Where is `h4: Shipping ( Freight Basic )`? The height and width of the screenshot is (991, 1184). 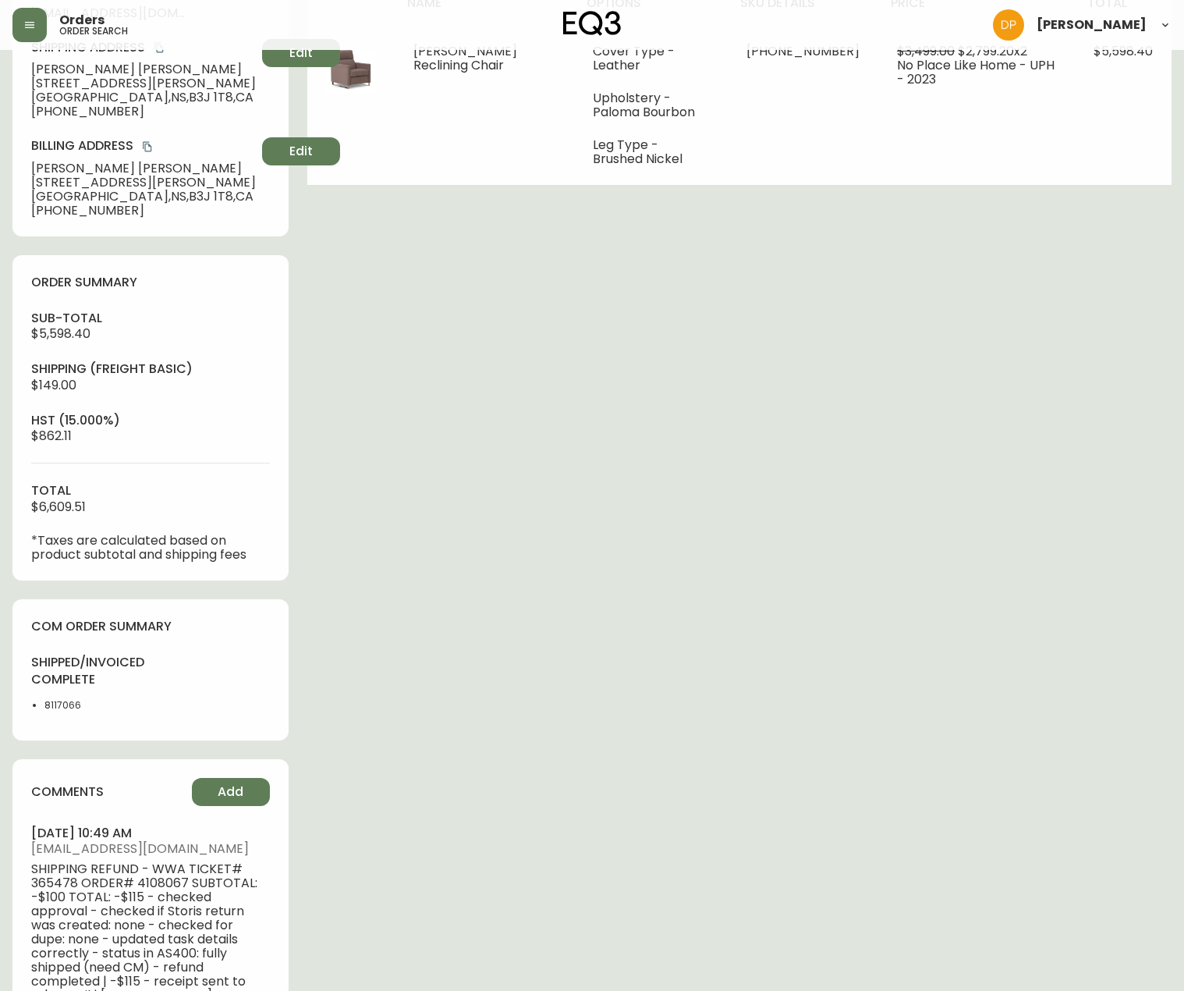
h4: Shipping ( Freight Basic ) is located at coordinates (151, 369).